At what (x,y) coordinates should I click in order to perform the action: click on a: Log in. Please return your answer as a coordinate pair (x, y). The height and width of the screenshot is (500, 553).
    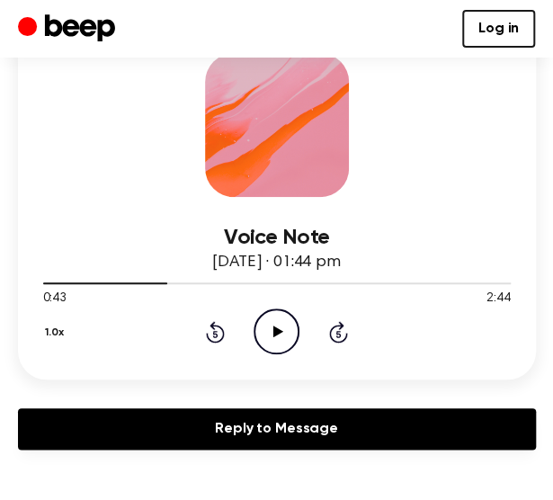
    Looking at the image, I should click on (498, 29).